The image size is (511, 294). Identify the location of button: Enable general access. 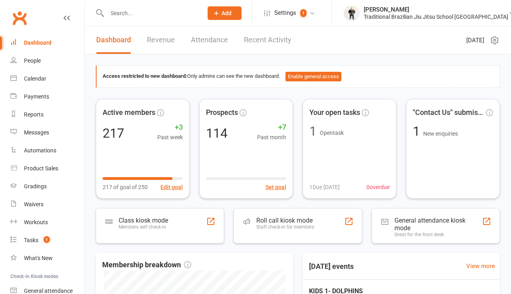
(314, 77).